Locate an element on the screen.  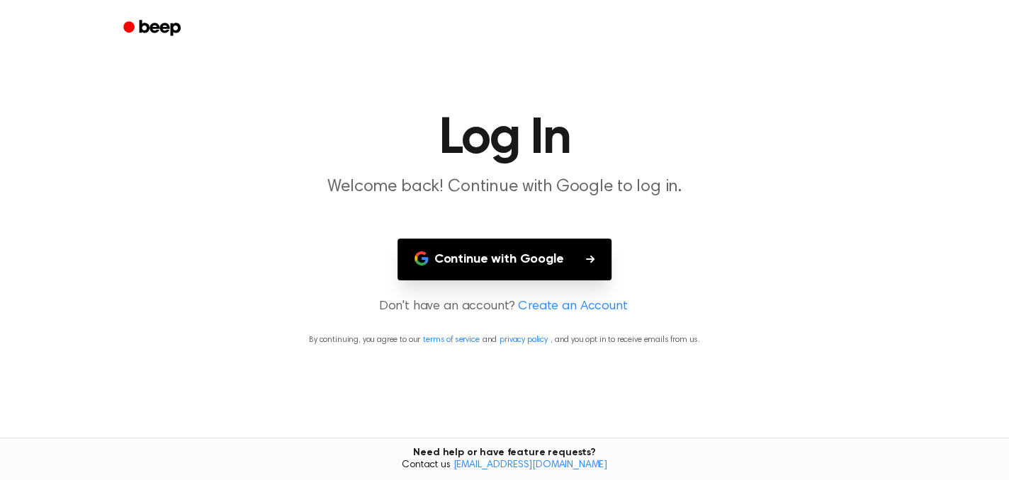
a: Create an Account is located at coordinates (572, 307).